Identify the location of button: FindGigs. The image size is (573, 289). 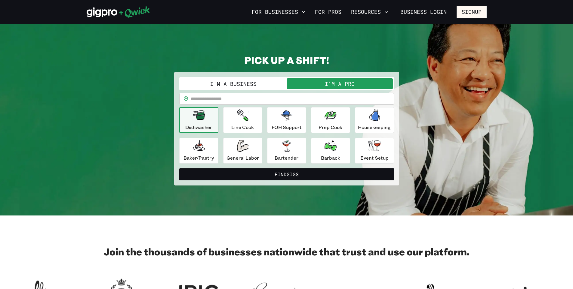
(286, 175).